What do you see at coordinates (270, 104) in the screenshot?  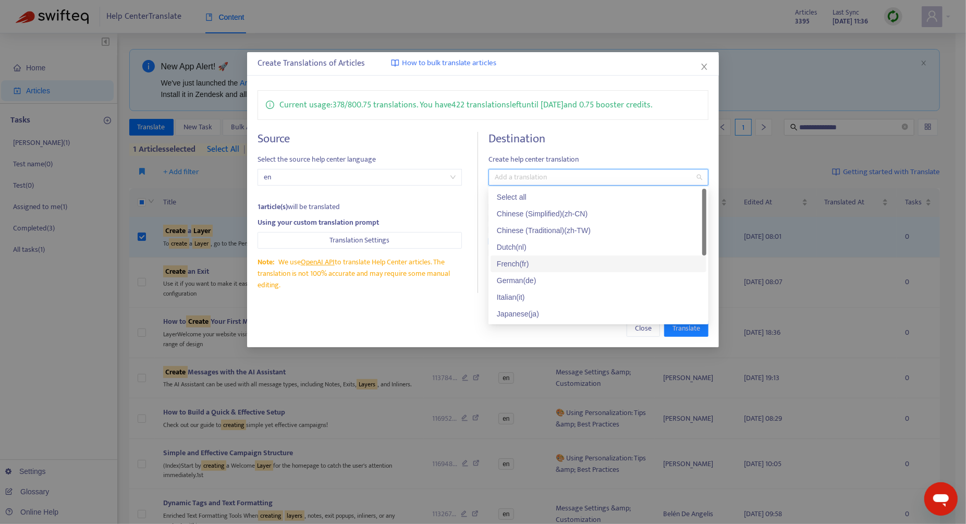 I see `span: info-circle` at bounding box center [270, 104].